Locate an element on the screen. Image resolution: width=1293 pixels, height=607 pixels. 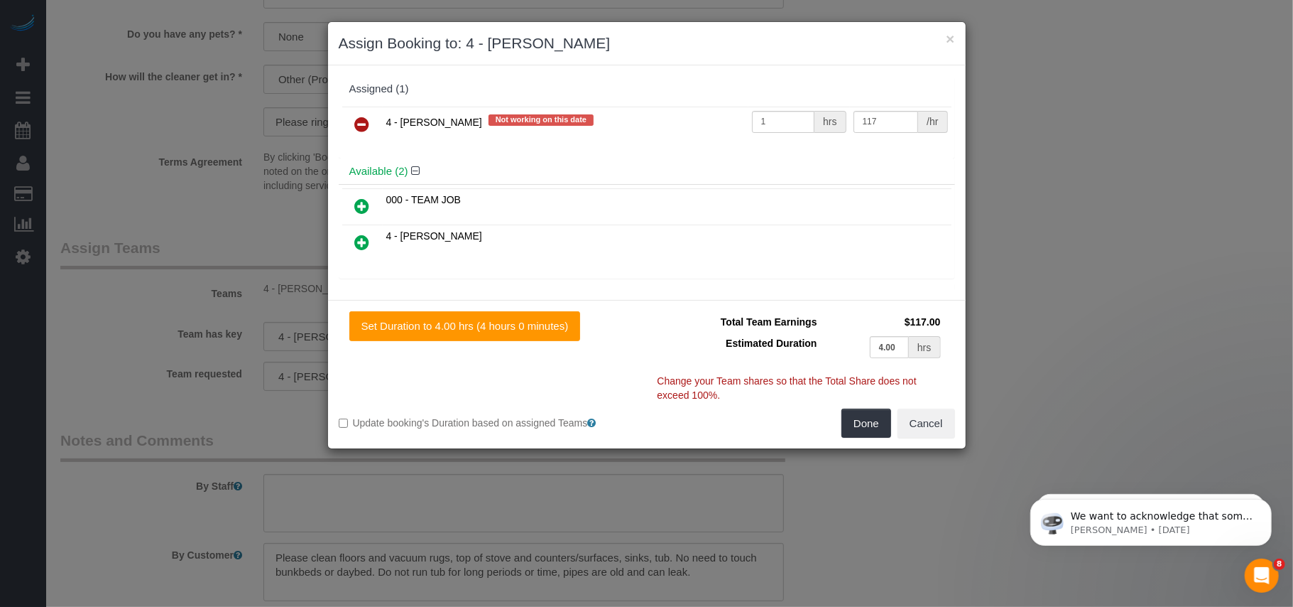
button: Done is located at coordinates (866, 423).